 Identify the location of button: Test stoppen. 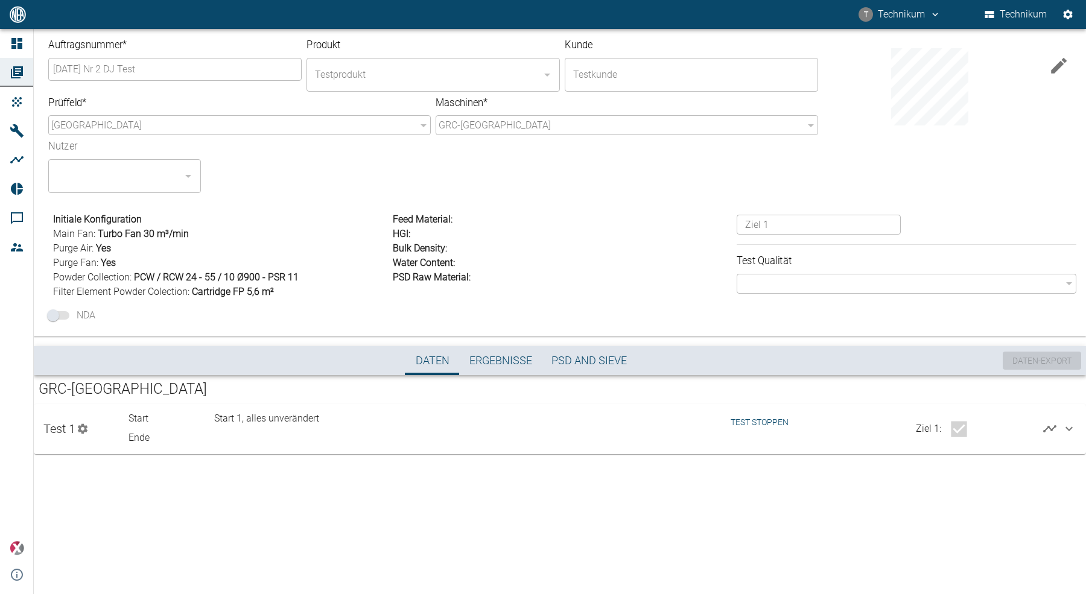
(759, 422).